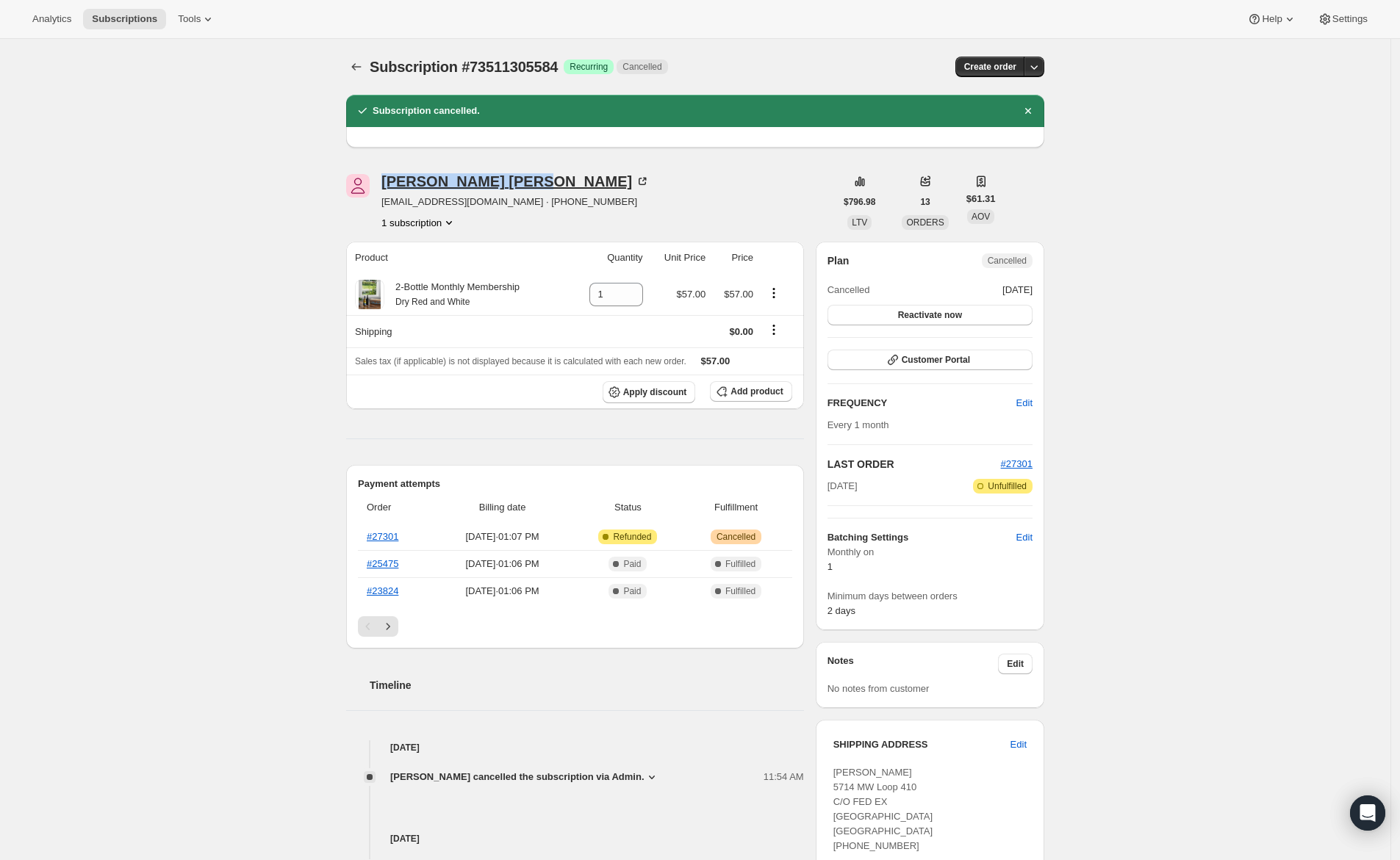  What do you see at coordinates (649, 392) in the screenshot?
I see `button: Apply discount` at bounding box center [649, 392].